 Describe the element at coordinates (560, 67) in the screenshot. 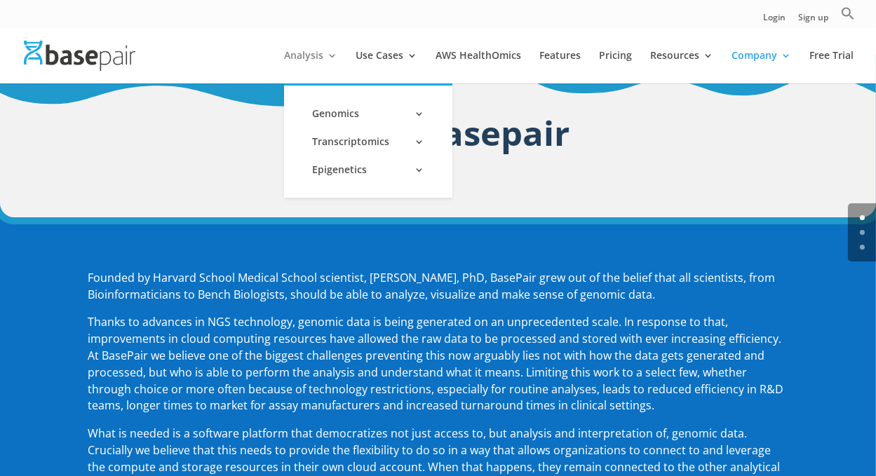

I see `a: Features` at that location.